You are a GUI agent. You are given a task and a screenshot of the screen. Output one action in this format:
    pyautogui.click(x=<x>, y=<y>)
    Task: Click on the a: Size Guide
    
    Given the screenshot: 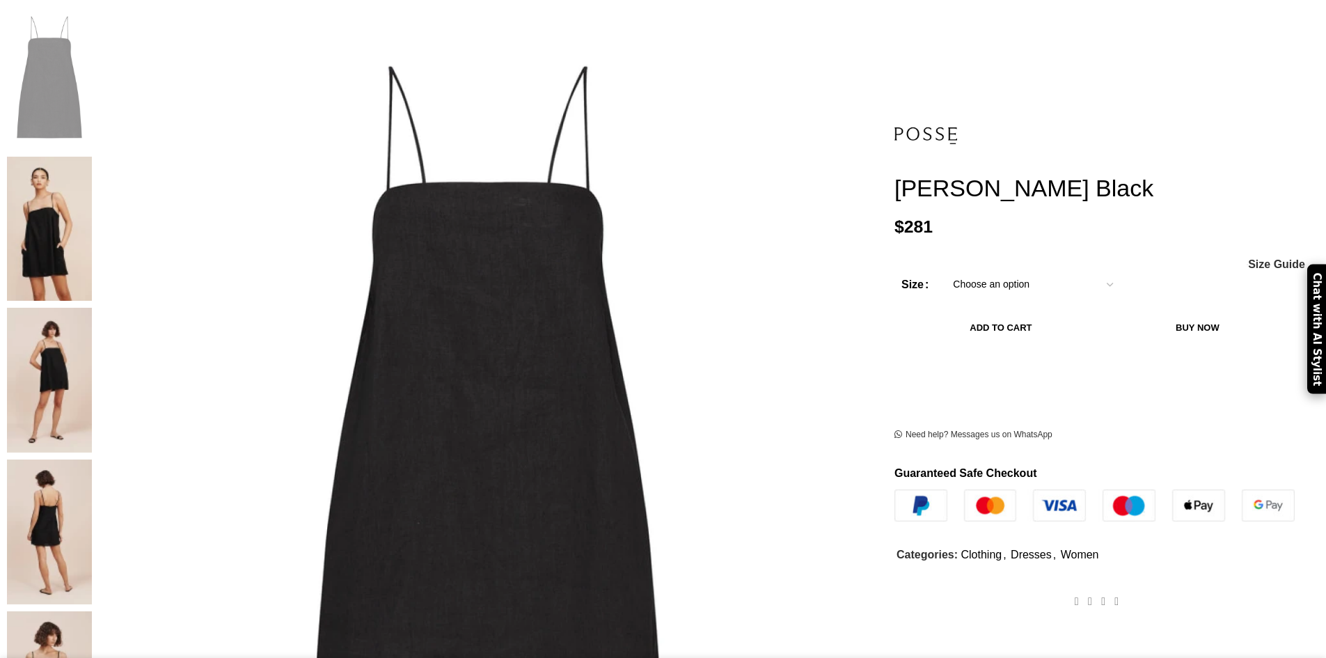 What is the action you would take?
    pyautogui.click(x=1276, y=264)
    